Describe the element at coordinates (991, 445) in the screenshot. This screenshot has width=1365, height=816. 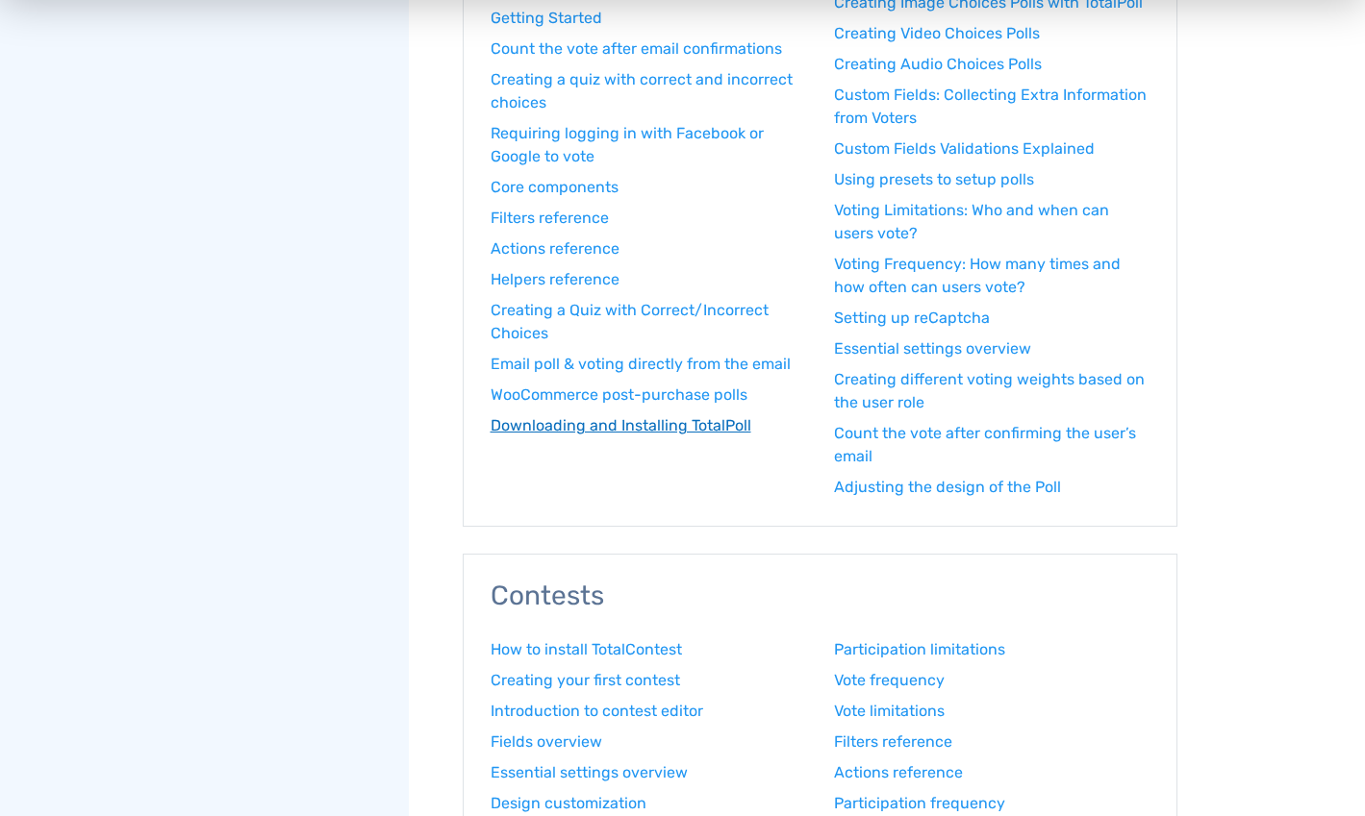
I see `a: Count the vote after confirming the user’s email` at that location.